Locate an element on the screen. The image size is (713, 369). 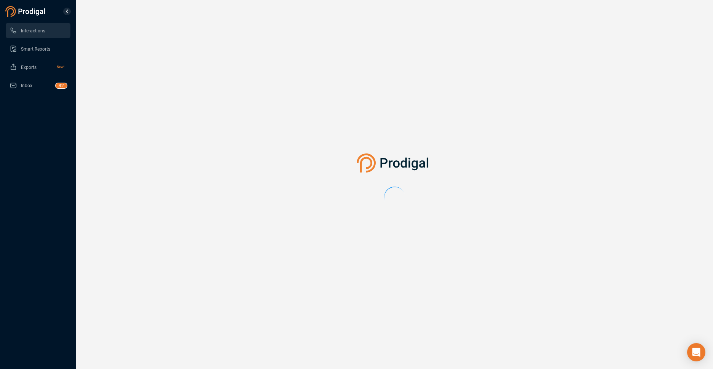
span: Exports is located at coordinates (29, 67).